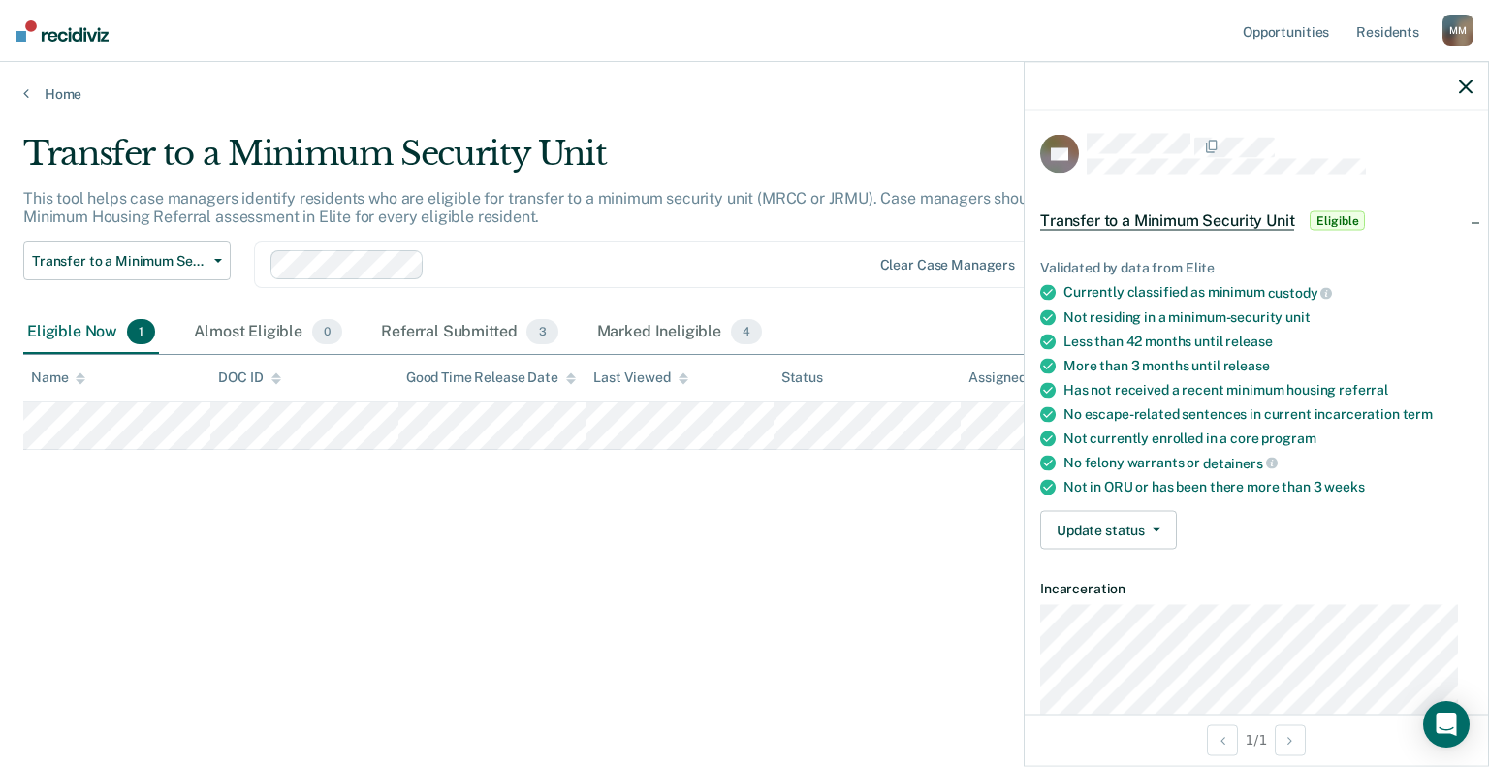 This screenshot has height=767, width=1489. Describe the element at coordinates (542, 332) in the screenshot. I see `span: 3` at that location.